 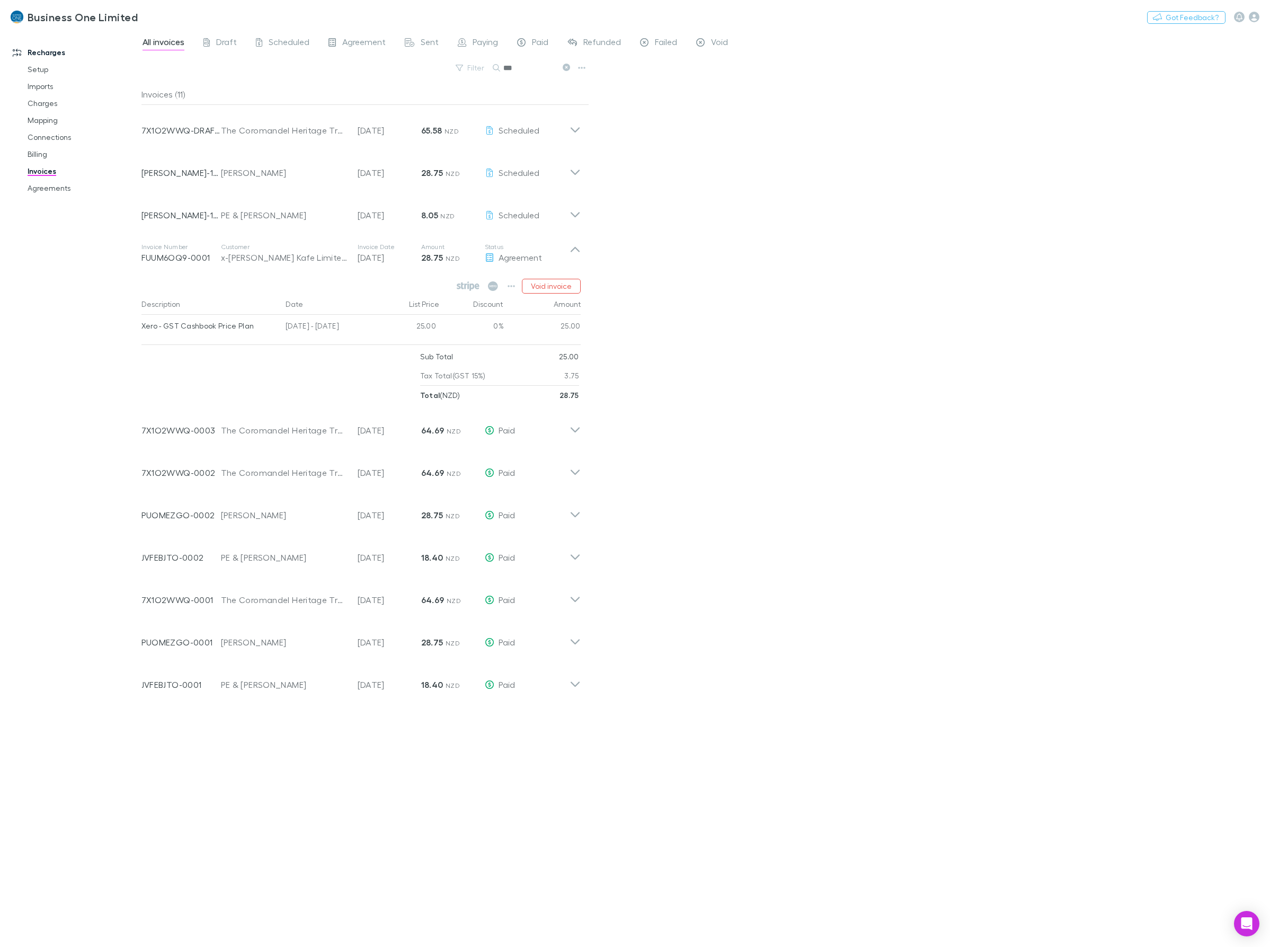 What do you see at coordinates (1187, 17) in the screenshot?
I see `button: Got Feedback?` at bounding box center [1187, 17].